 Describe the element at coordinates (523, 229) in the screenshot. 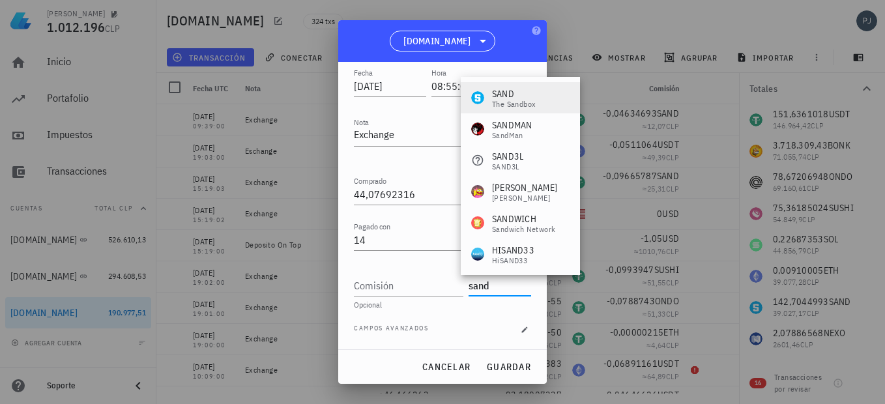

I see `div: Sandwich Network` at that location.